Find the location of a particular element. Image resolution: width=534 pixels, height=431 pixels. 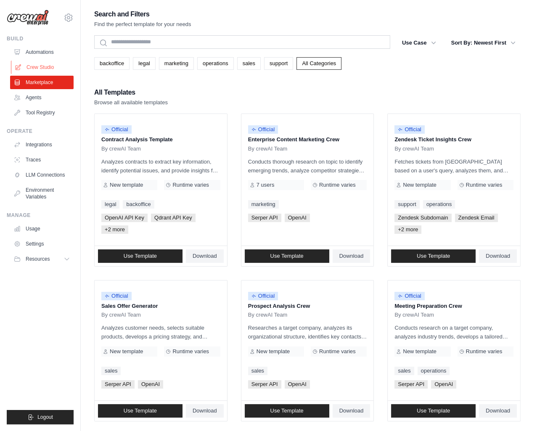

a: Traces is located at coordinates (42, 160).